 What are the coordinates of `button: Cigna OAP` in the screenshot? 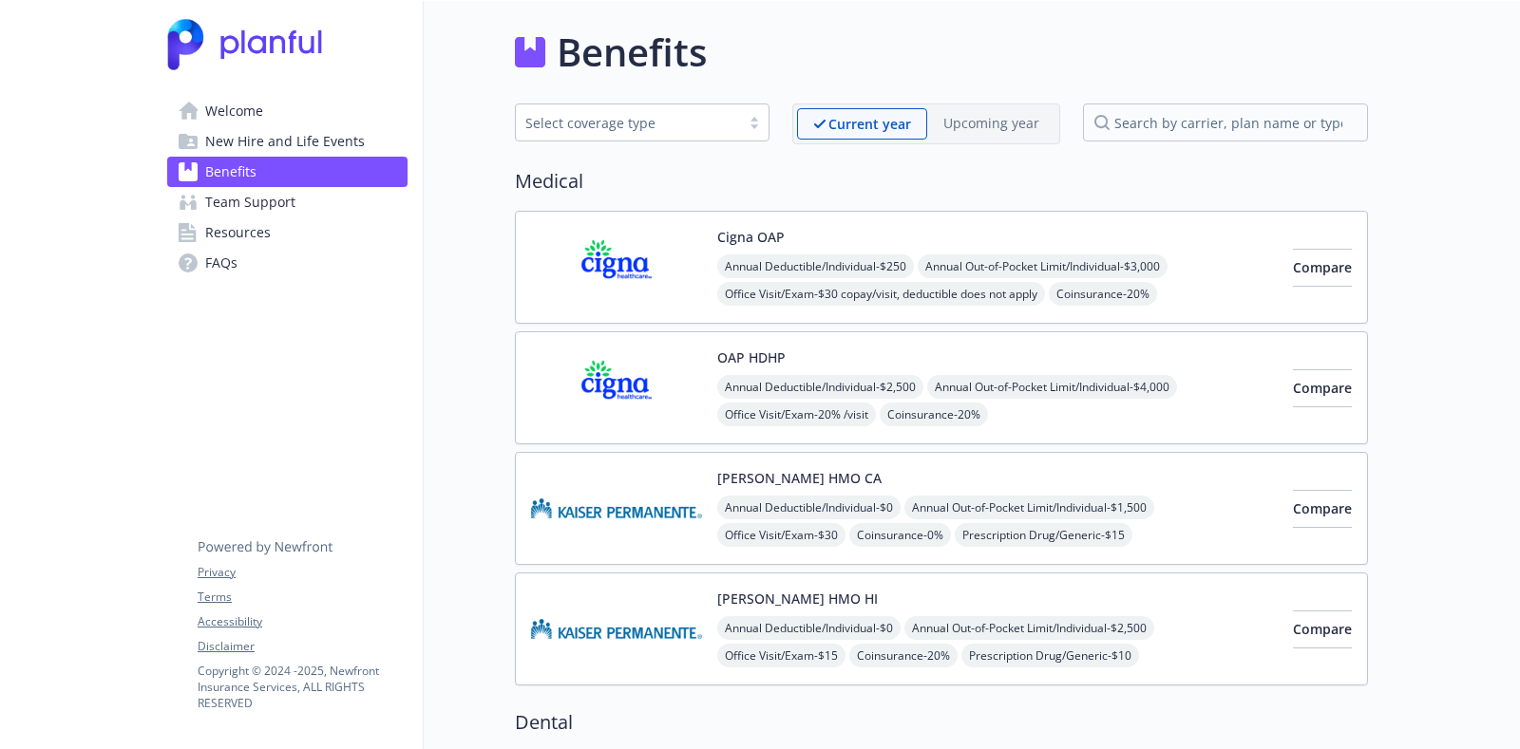 It's located at (750, 237).